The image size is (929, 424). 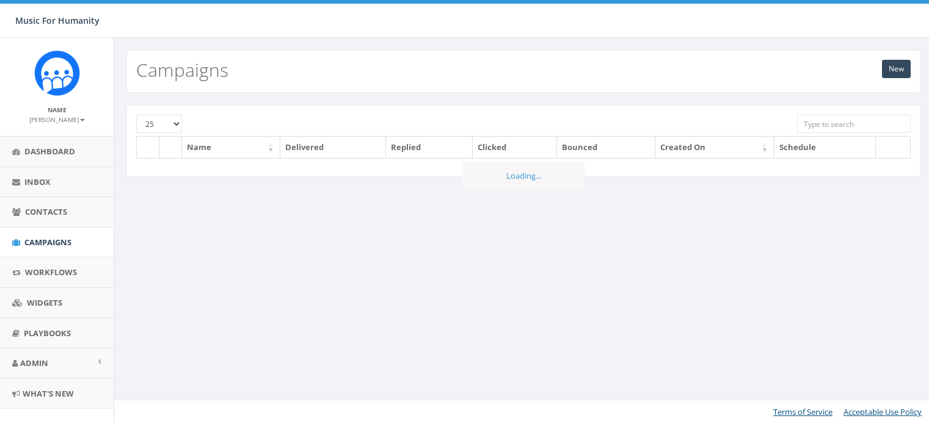 I want to click on span: Contacts, so click(x=46, y=212).